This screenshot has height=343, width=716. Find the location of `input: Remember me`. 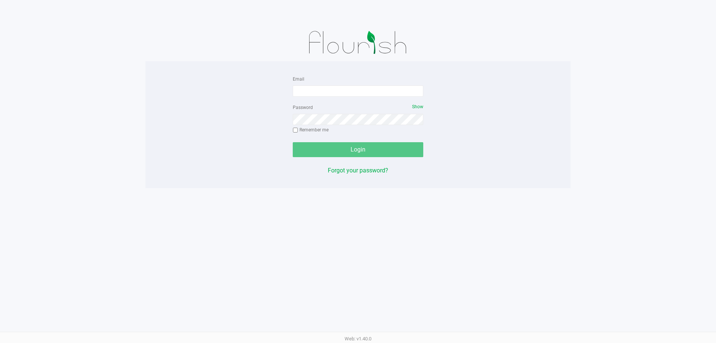

input: Remember me is located at coordinates (295, 130).